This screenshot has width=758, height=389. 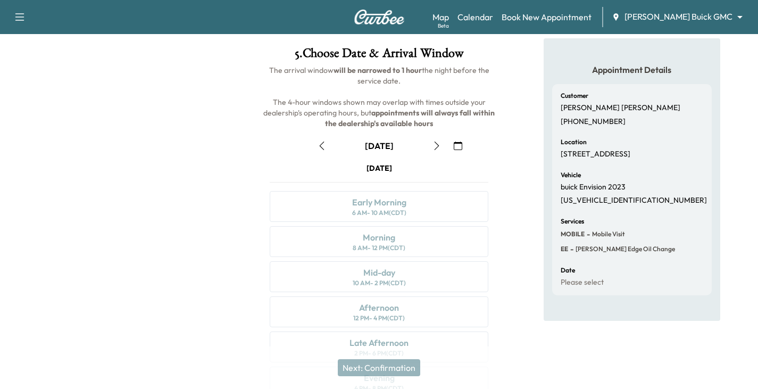 I want to click on div: Beta, so click(x=443, y=26).